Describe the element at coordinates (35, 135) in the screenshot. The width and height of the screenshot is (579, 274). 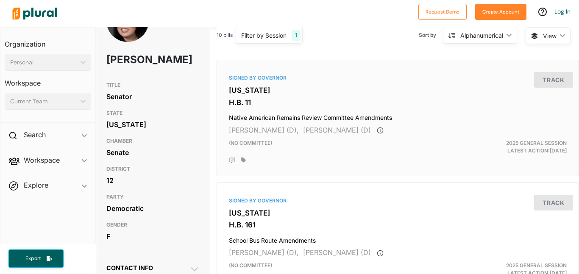
I see `h2: Search` at that location.